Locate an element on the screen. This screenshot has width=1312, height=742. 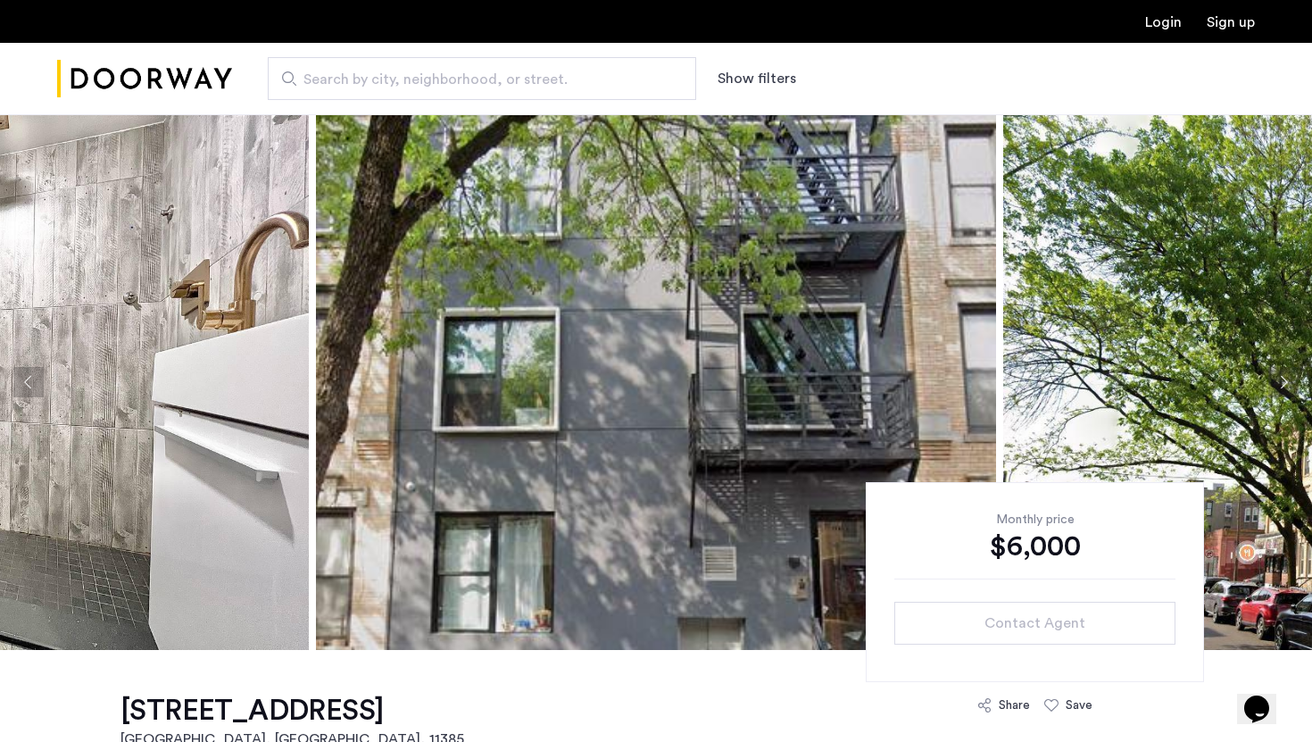
a: Registration is located at coordinates (1231, 22).